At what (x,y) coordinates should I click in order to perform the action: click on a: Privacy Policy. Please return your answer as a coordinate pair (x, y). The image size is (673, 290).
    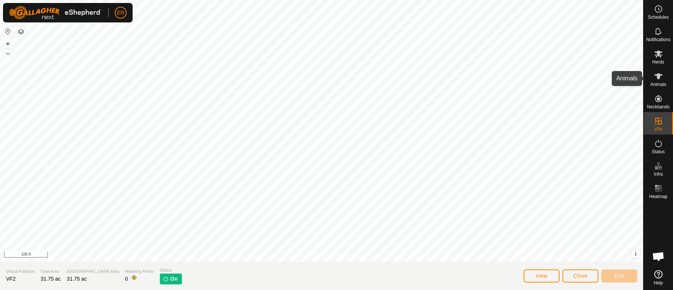
    Looking at the image, I should click on (306, 255).